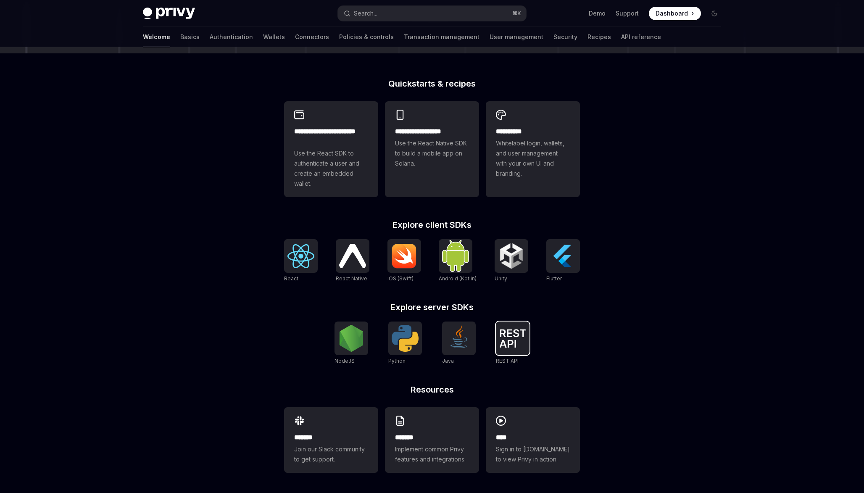  Describe the element at coordinates (563, 256) in the screenshot. I see `img: Flutter` at that location.